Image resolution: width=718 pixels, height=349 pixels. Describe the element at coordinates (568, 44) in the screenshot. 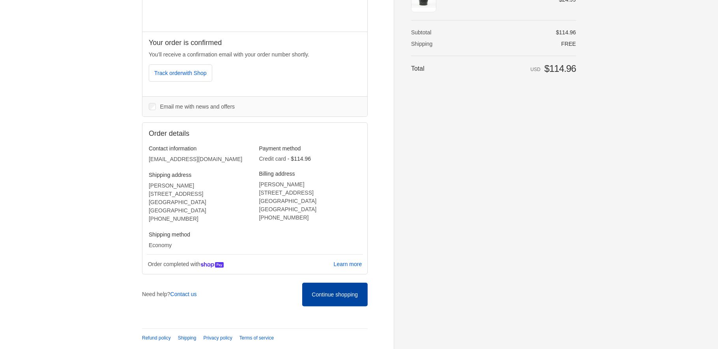

I see `span: Free` at that location.